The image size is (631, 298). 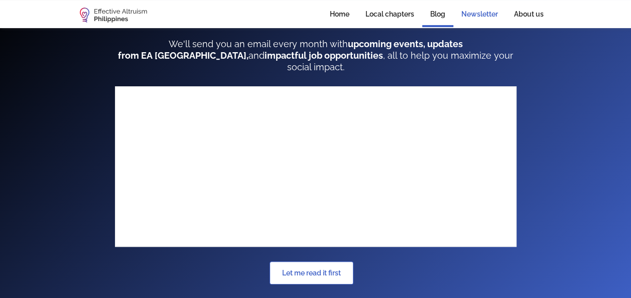 What do you see at coordinates (113, 15) in the screenshot?
I see `a: home` at bounding box center [113, 15].